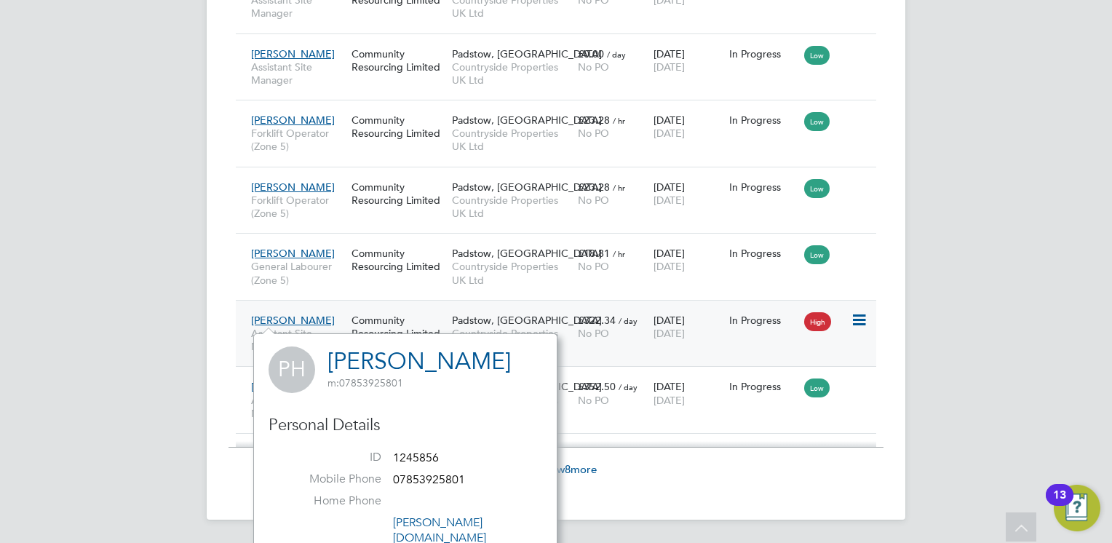 This screenshot has width=1112, height=543. I want to click on span: £322.34, so click(597, 320).